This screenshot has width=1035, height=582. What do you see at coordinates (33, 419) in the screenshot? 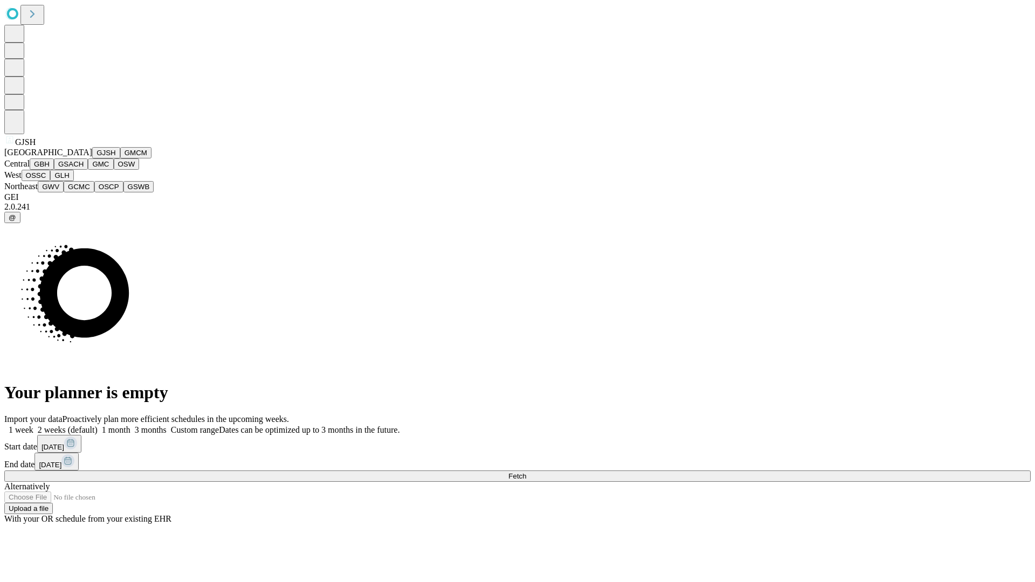
I see `span: Import your data` at bounding box center [33, 419].